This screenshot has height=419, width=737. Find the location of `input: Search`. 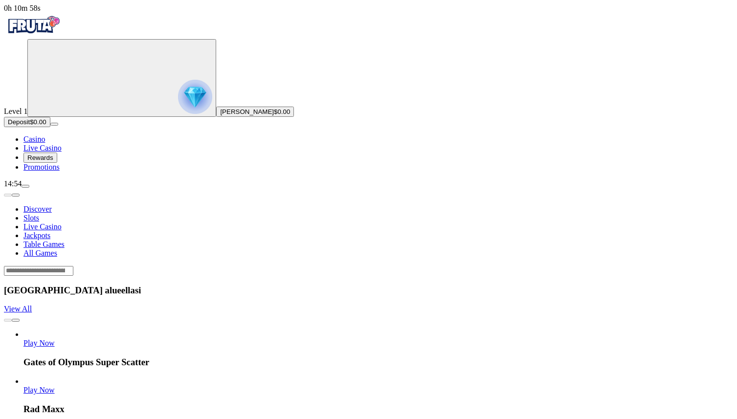

input: Search is located at coordinates (39, 271).